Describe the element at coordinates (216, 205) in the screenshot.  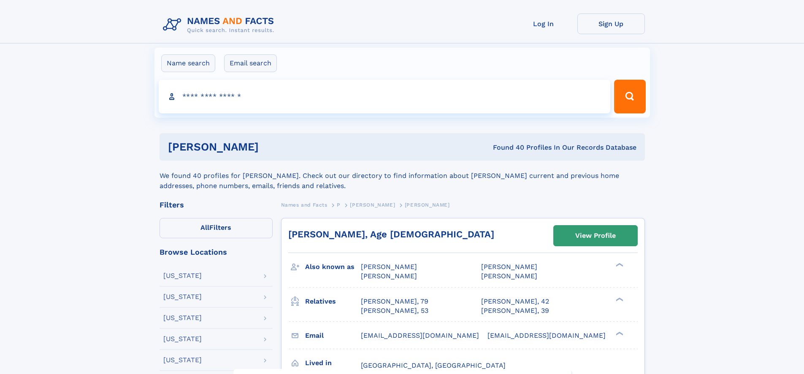
I see `div: Filters` at that location.